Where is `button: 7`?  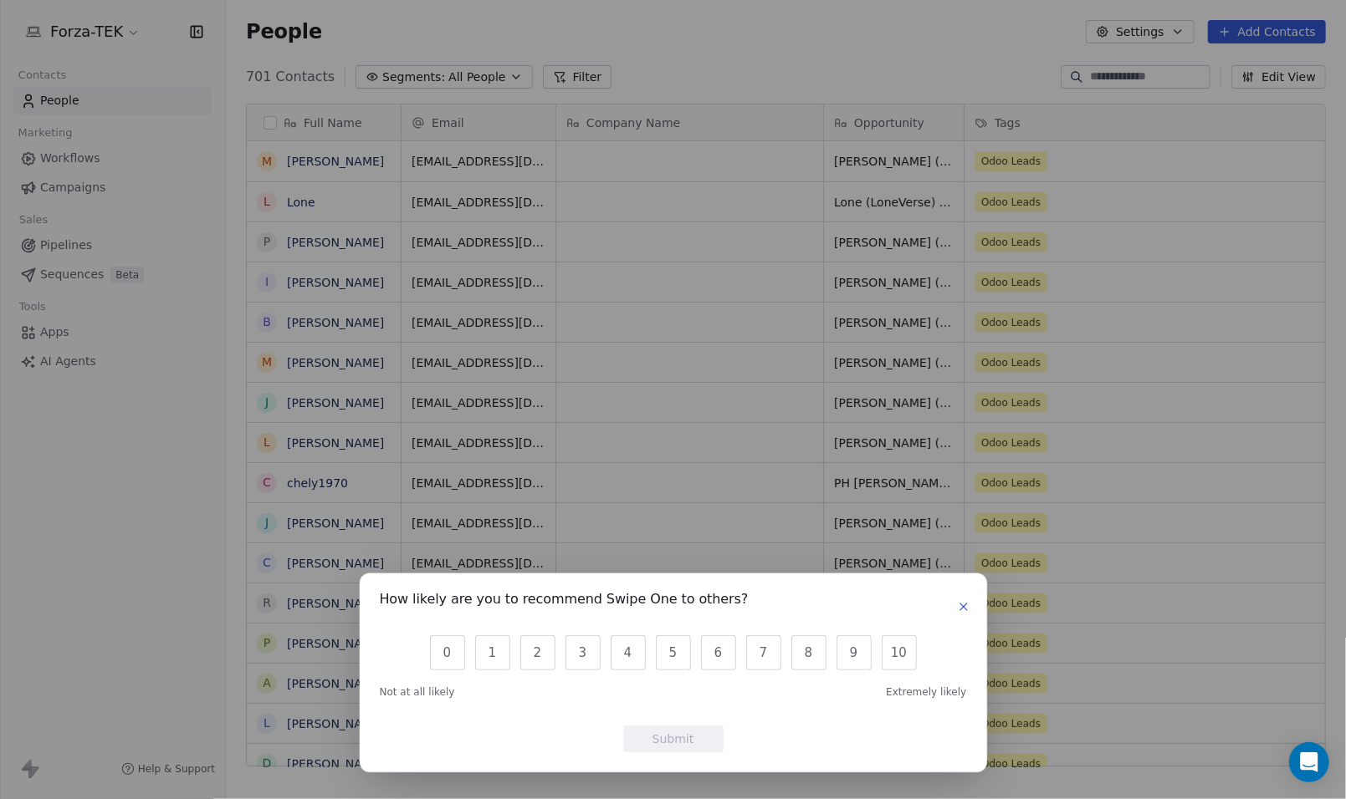
button: 7 is located at coordinates (764, 653).